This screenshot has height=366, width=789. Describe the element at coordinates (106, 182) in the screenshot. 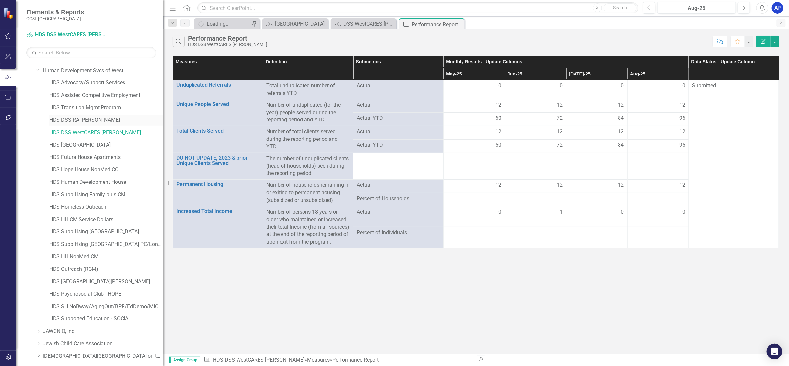

I see `a: HDS Human Development House` at that location.